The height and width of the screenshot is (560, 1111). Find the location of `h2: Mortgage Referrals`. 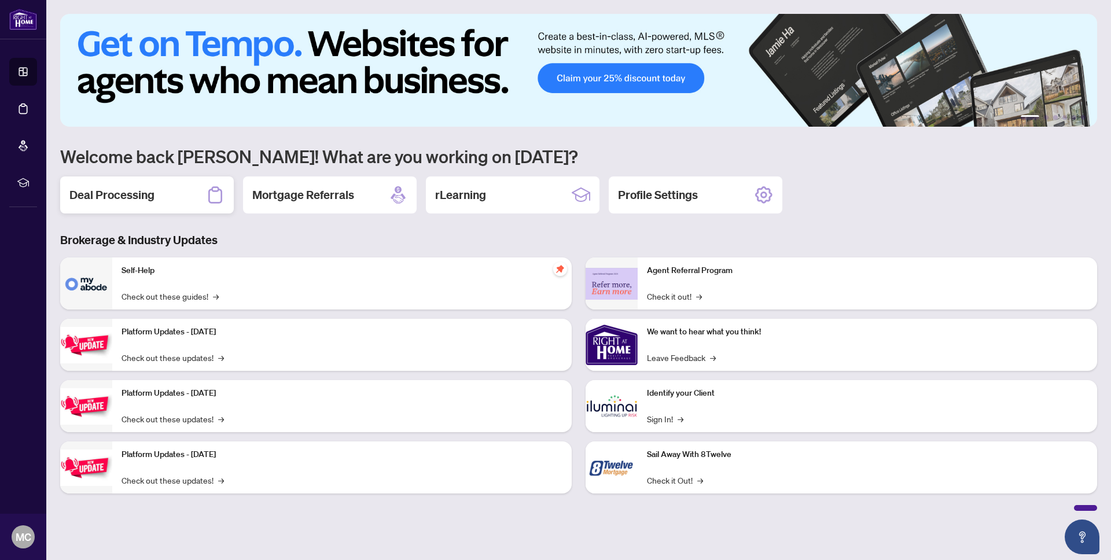

h2: Mortgage Referrals is located at coordinates (303, 195).